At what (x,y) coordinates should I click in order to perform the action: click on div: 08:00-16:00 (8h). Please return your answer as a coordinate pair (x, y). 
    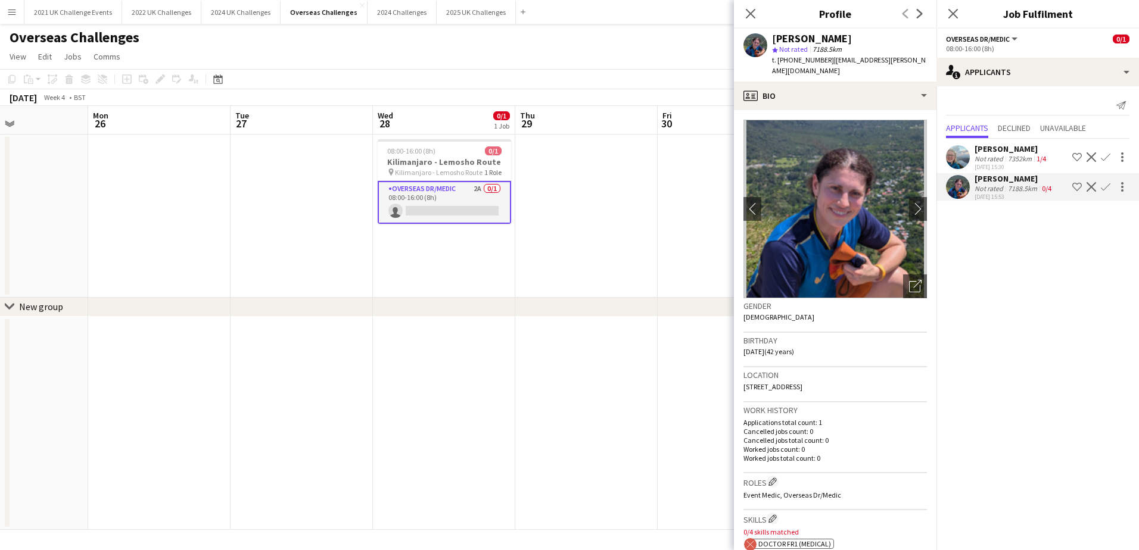
    Looking at the image, I should click on (1037, 48).